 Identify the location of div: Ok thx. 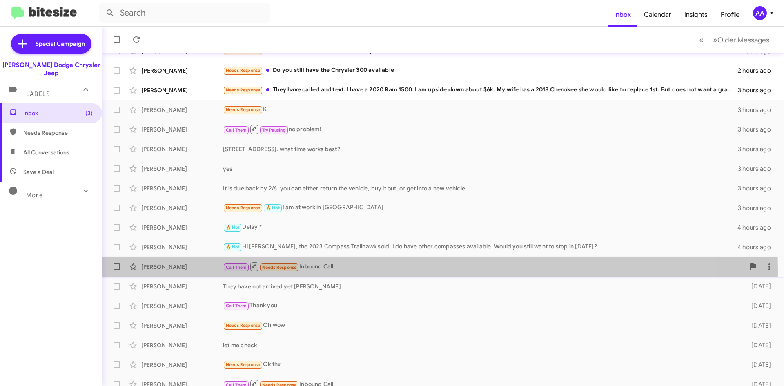
(481, 364).